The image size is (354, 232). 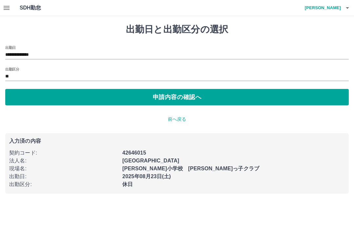 I want to click on p: 前へ戻る, so click(x=177, y=119).